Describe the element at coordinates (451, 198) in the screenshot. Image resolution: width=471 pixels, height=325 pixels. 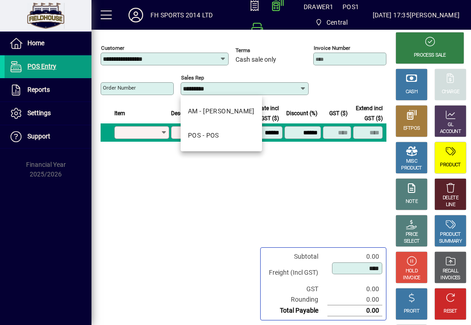
I see `div: DELETE` at that location.